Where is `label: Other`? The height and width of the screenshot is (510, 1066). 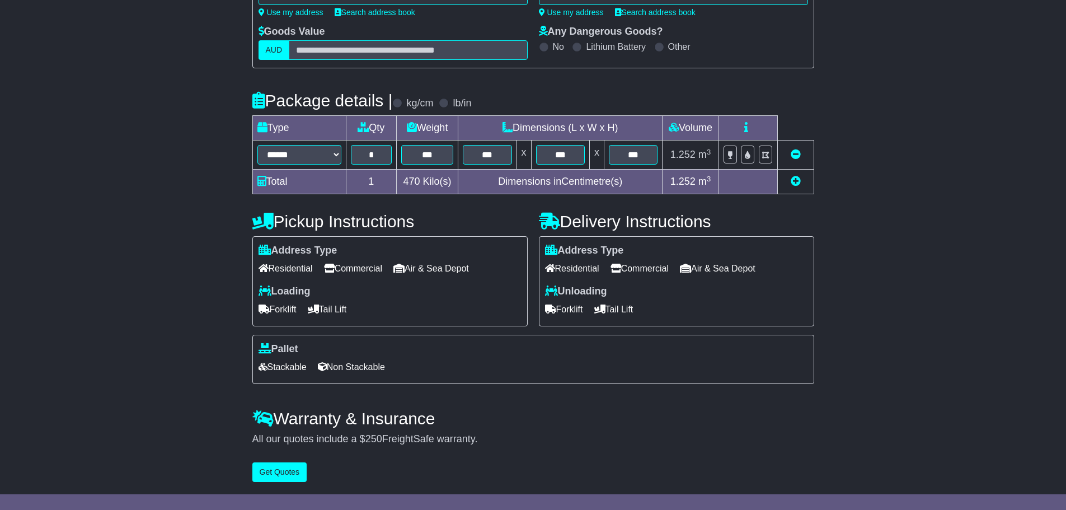
label: Other is located at coordinates (679, 46).